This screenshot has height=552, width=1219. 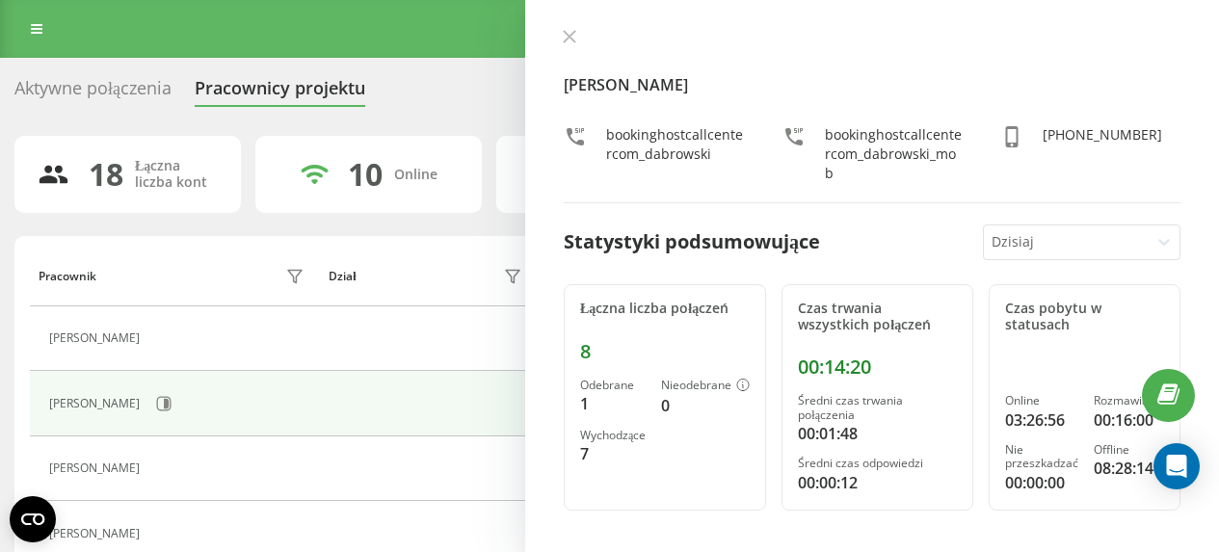 What do you see at coordinates (613, 436) in the screenshot?
I see `div: Wychodzące` at bounding box center [613, 436].